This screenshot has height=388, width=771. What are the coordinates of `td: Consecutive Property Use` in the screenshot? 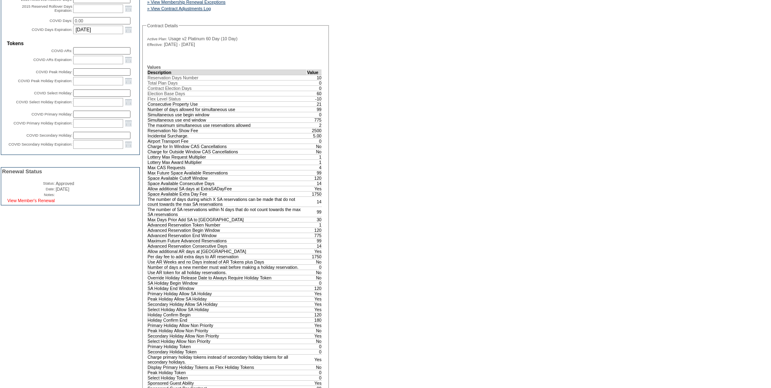 It's located at (227, 104).